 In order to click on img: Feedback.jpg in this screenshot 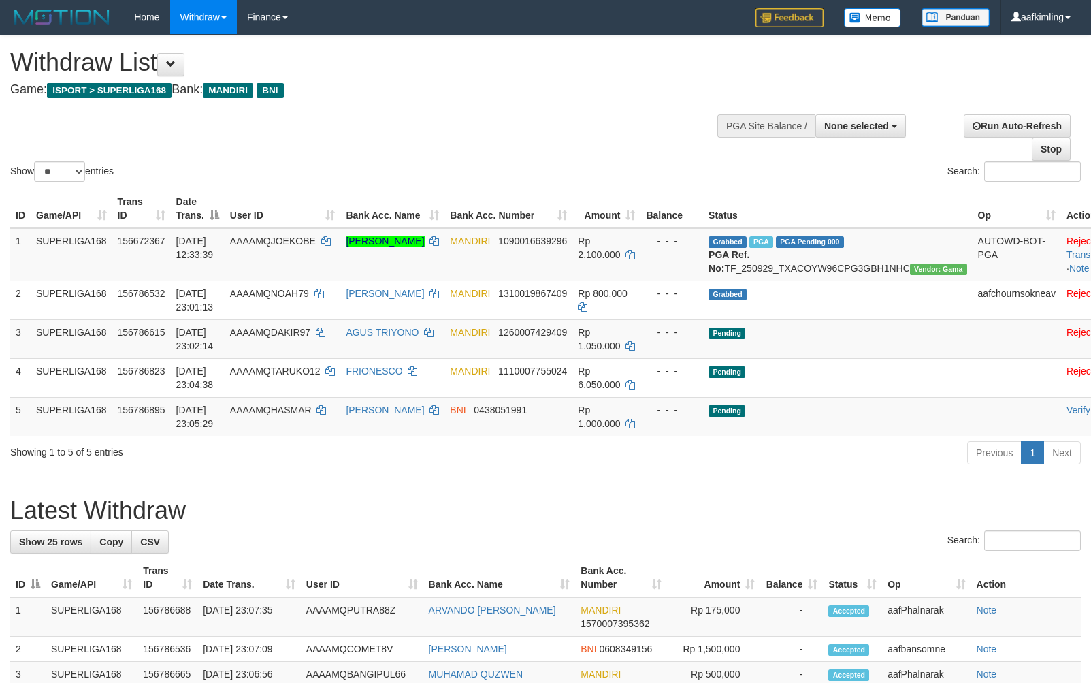, I will do `click(790, 18)`.